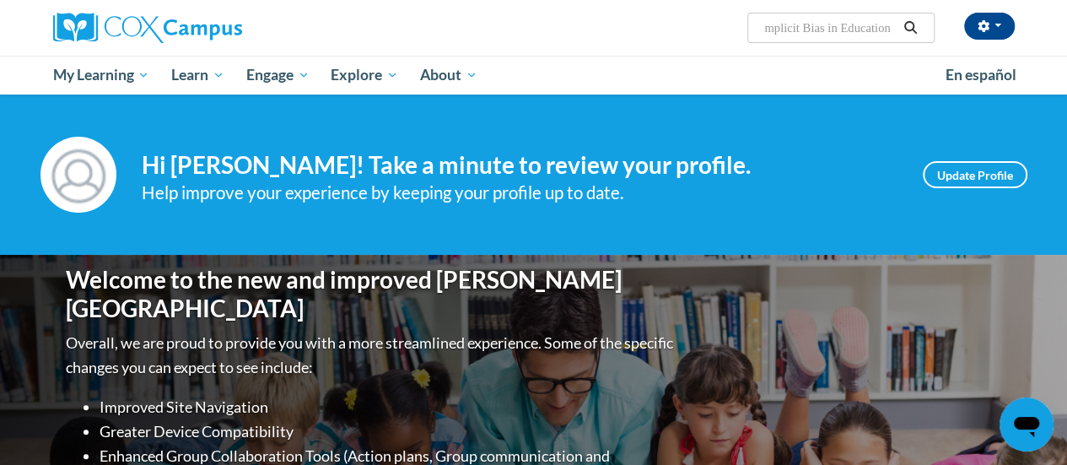 The height and width of the screenshot is (465, 1067). Describe the element at coordinates (910, 28) in the screenshot. I see `button: Search` at that location.